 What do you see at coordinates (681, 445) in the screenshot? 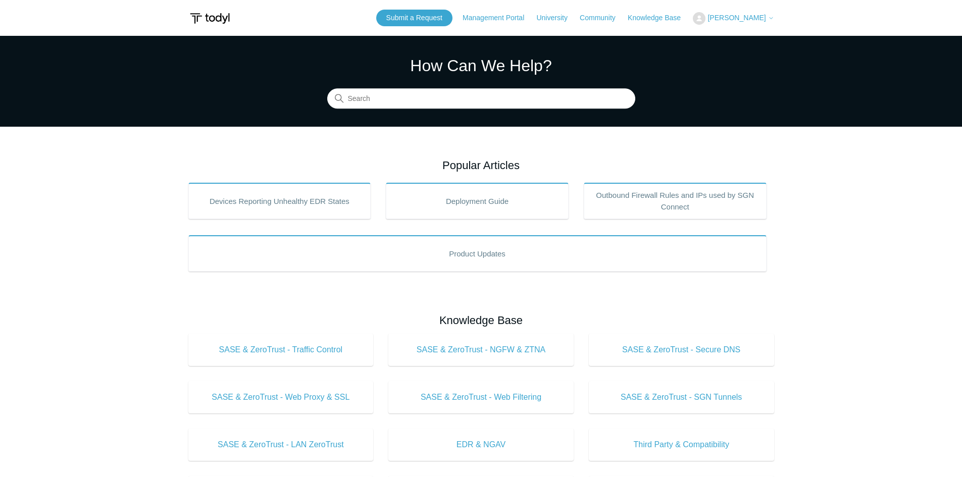
I see `span: Third Party & Compatibility` at bounding box center [681, 445].